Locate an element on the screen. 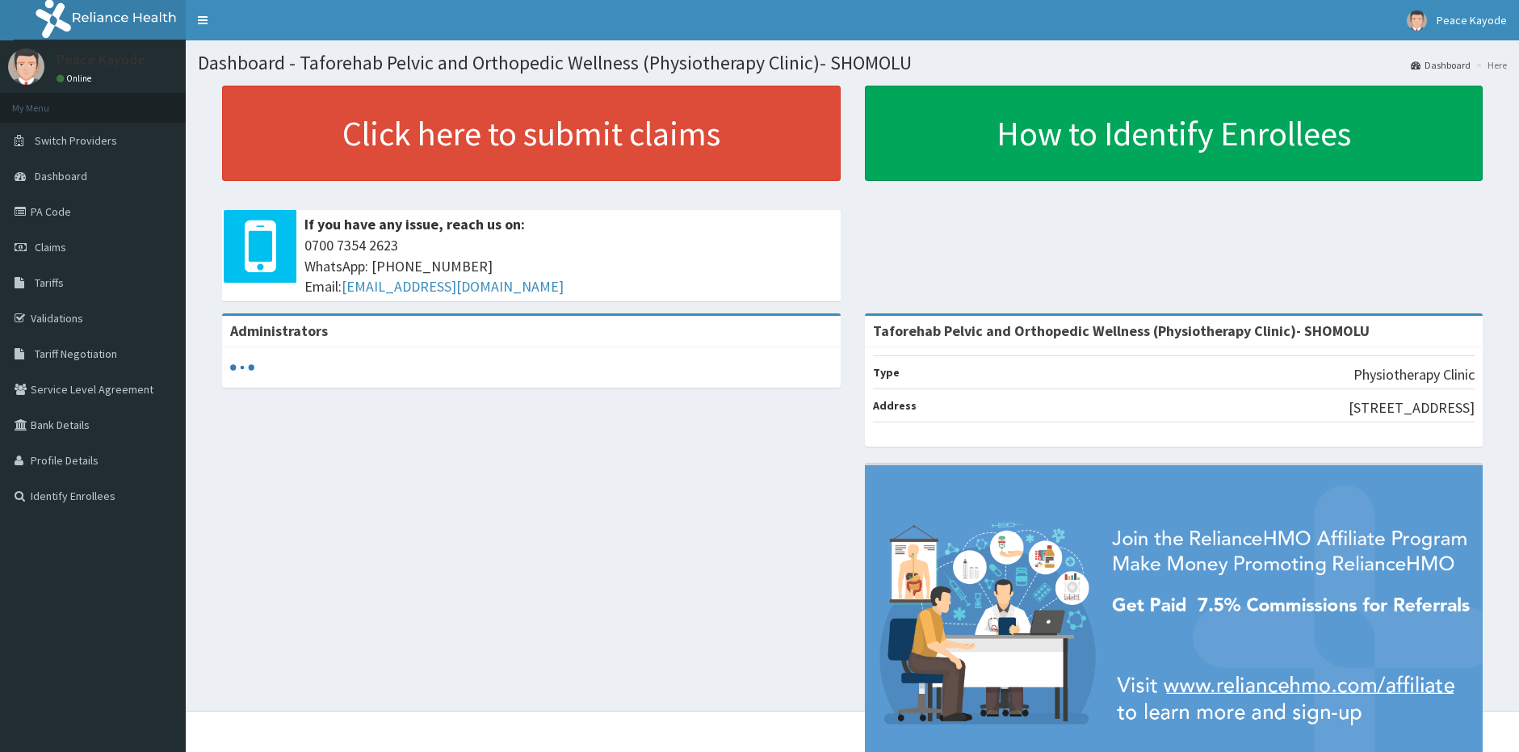 The image size is (1519, 752). b: Administrators is located at coordinates (279, 330).